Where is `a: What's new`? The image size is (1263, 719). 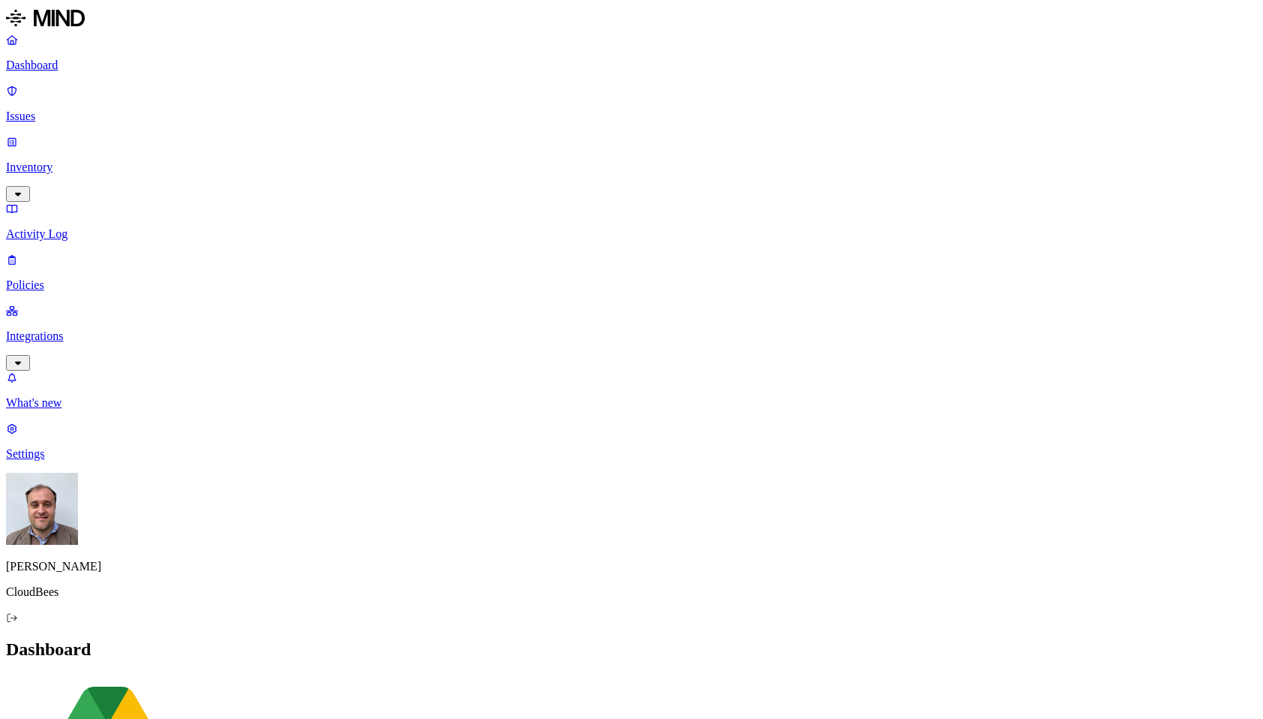 a: What's new is located at coordinates (632, 390).